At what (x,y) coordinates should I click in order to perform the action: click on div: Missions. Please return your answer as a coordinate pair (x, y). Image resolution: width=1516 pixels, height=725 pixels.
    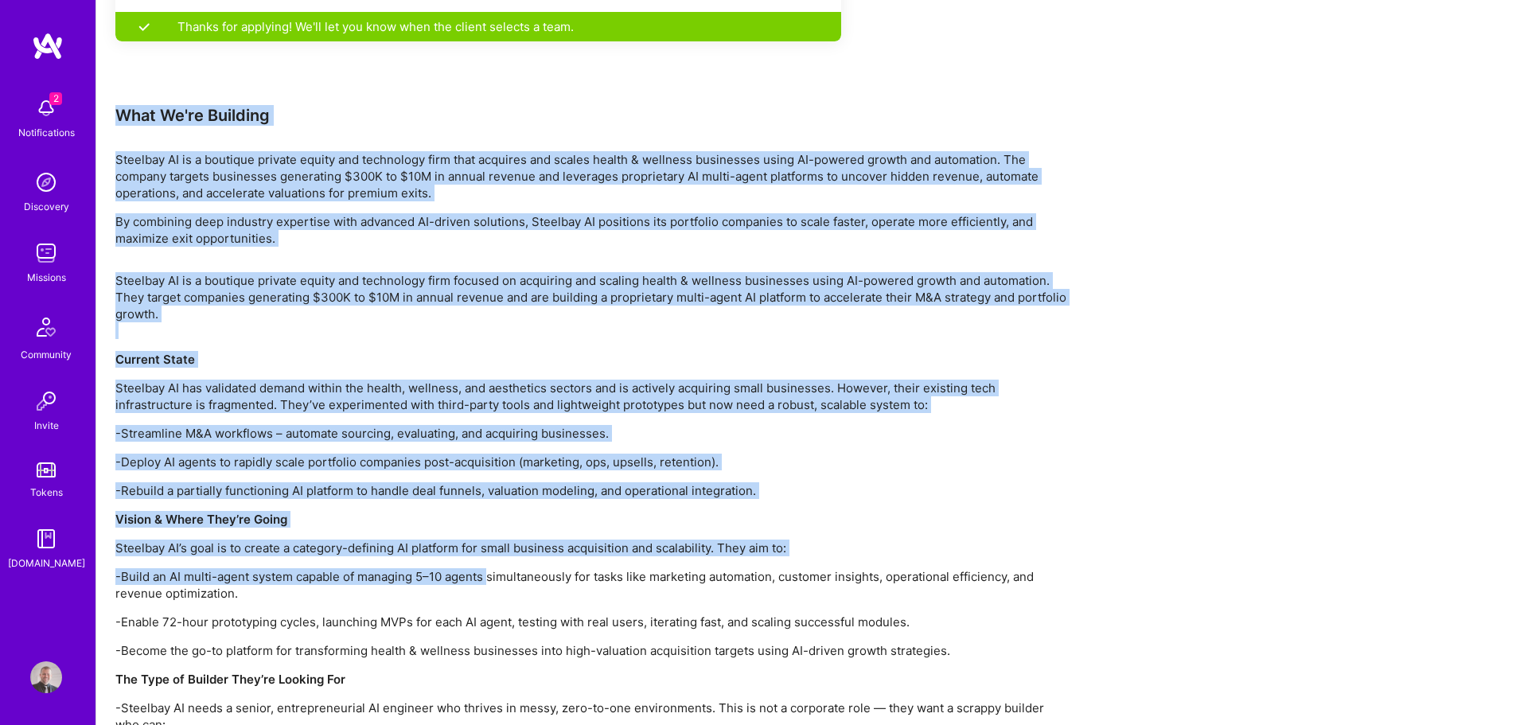
    Looking at the image, I should click on (46, 277).